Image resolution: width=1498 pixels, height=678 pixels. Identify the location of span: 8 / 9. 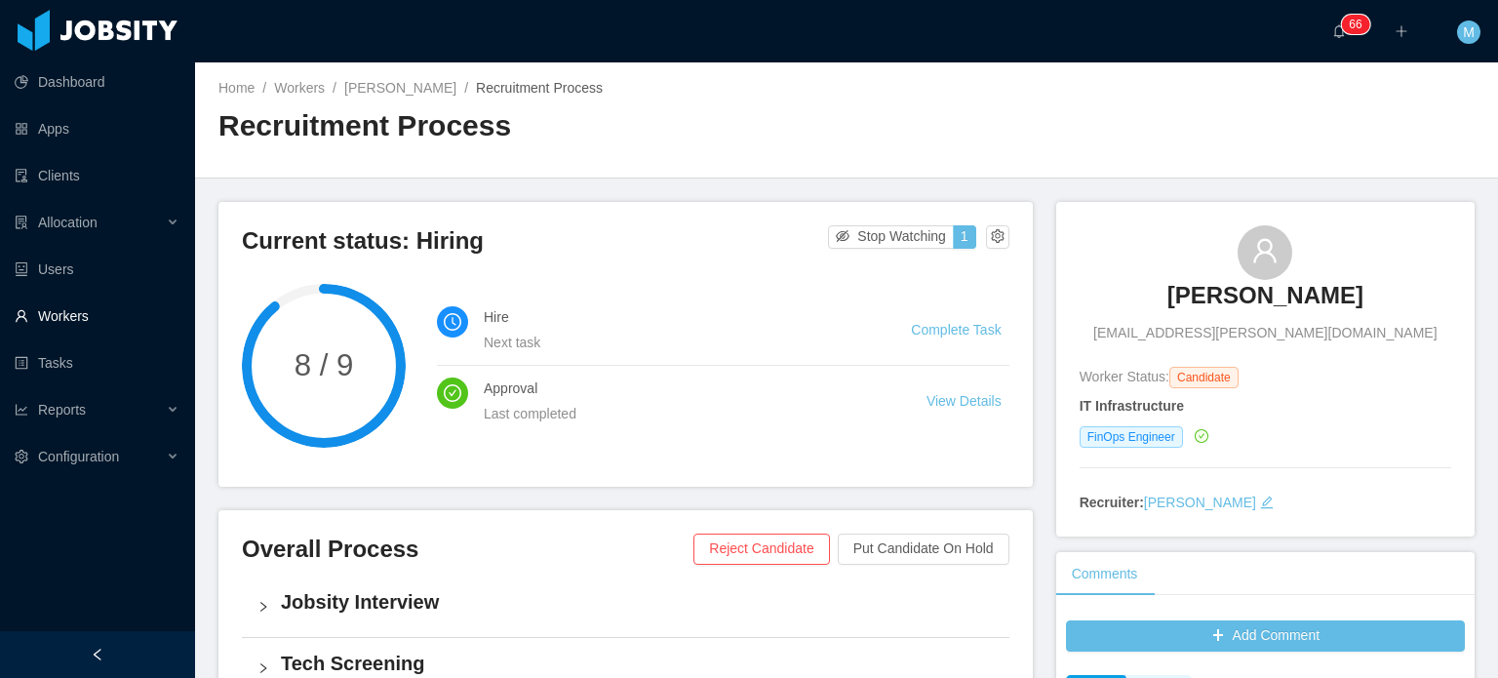
(324, 365).